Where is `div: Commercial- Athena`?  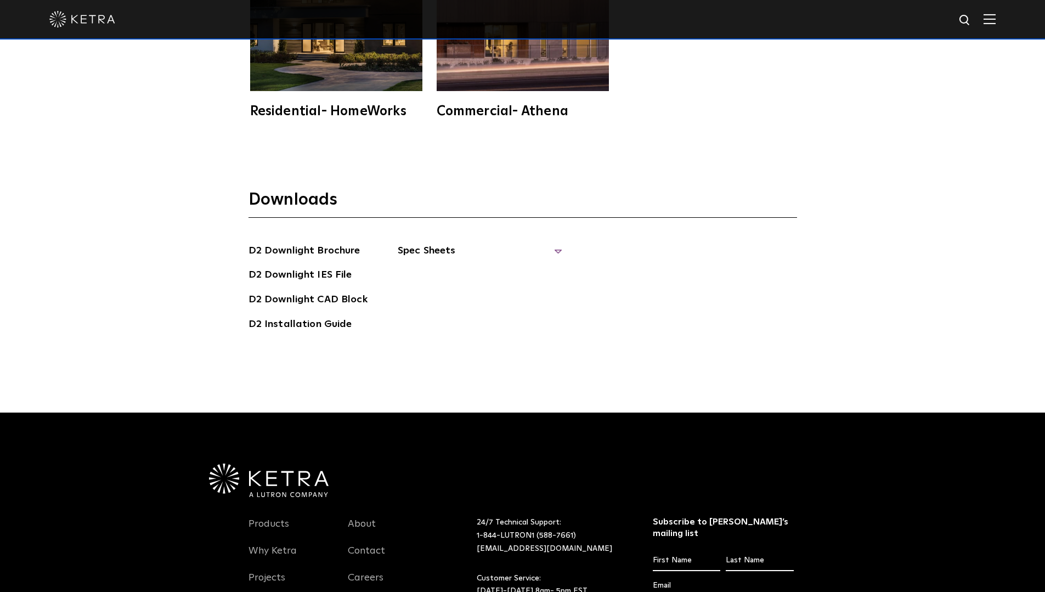 div: Commercial- Athena is located at coordinates (523, 111).